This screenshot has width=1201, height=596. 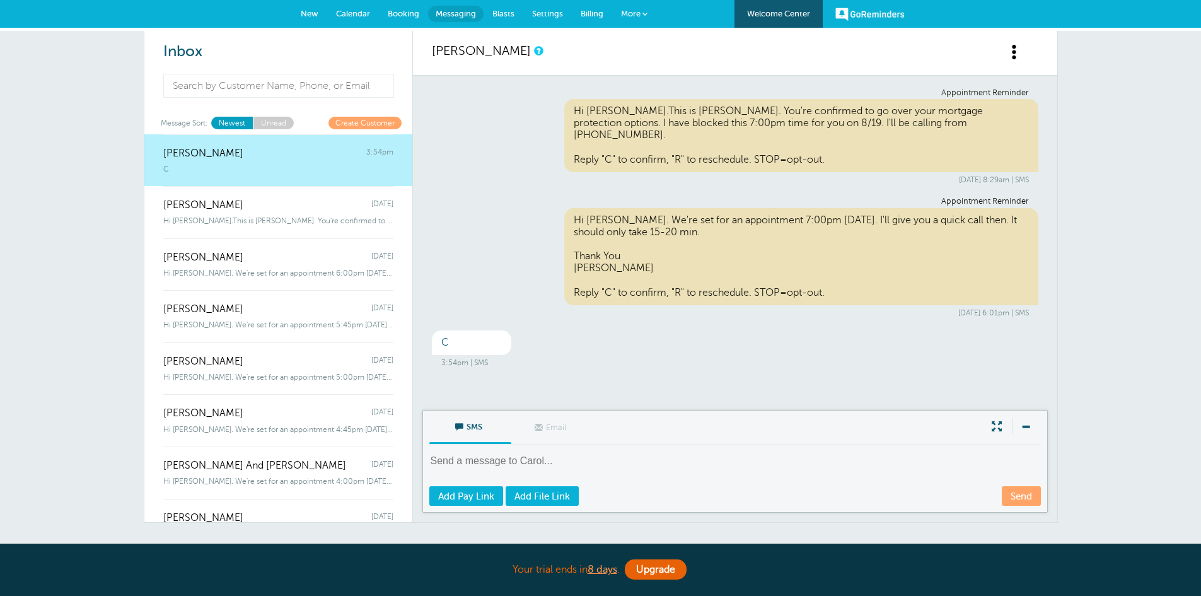 I want to click on a: Newest, so click(x=232, y=122).